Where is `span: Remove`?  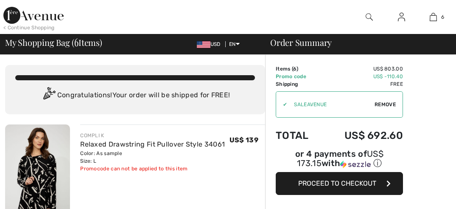 span: Remove is located at coordinates (385, 104).